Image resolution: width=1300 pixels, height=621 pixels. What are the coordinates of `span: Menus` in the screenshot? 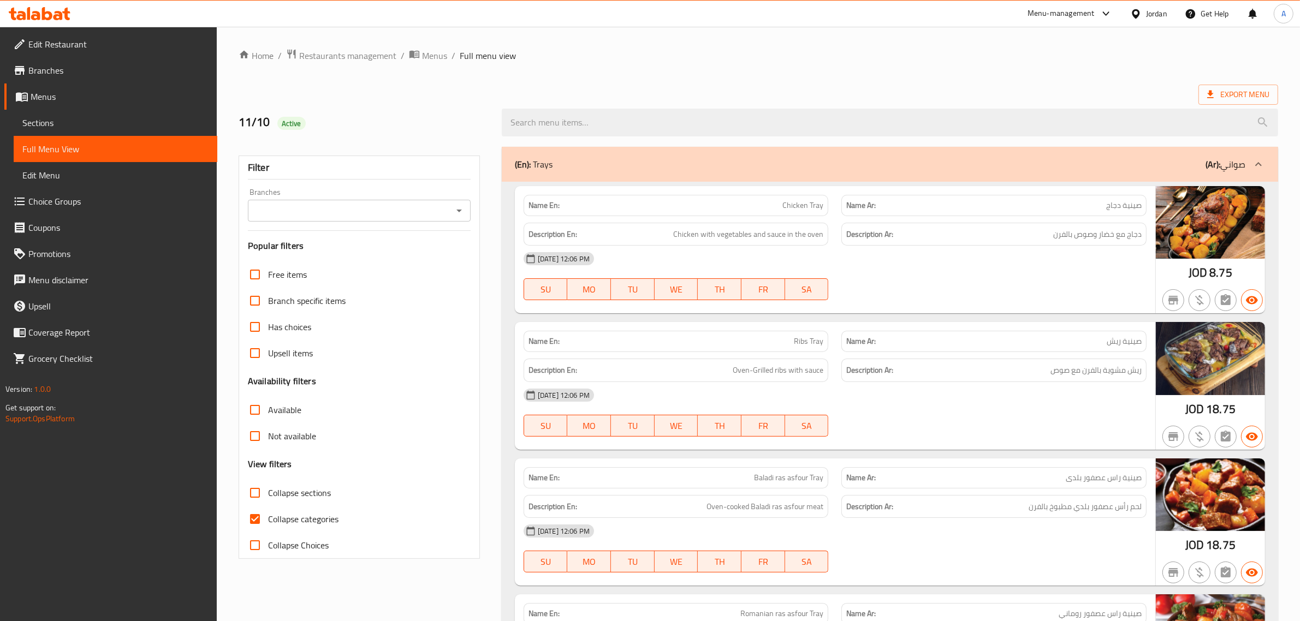 It's located at (435, 56).